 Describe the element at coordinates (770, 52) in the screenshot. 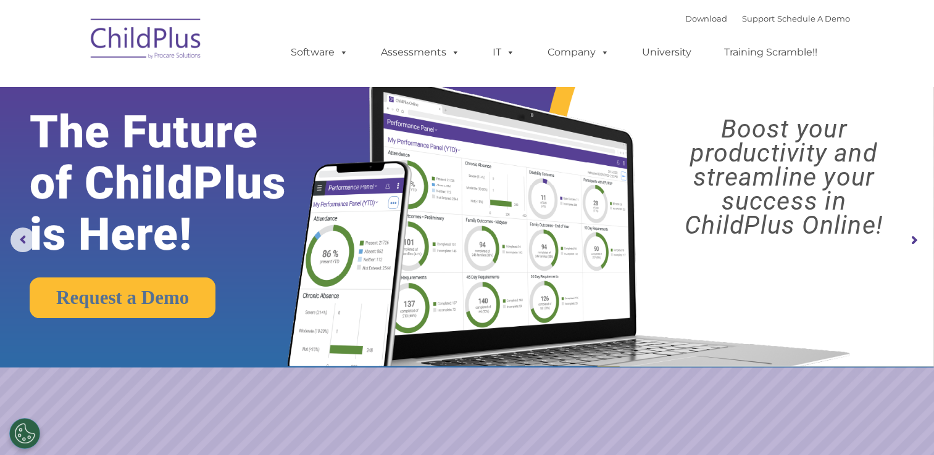

I see `a: Training Scramble!!` at that location.